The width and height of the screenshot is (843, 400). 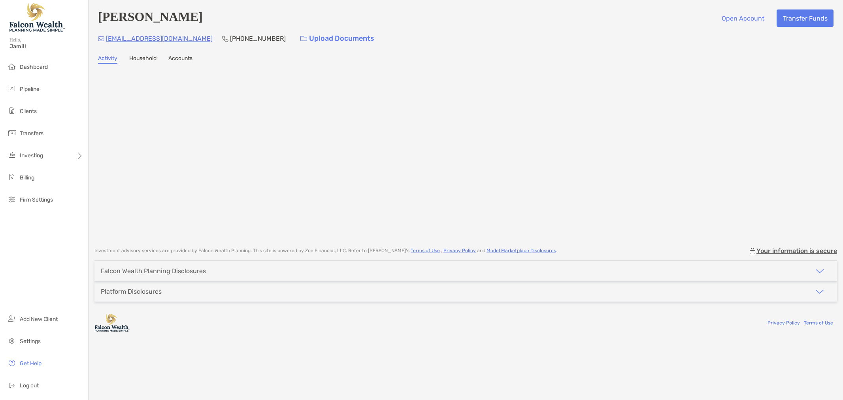 What do you see at coordinates (131, 291) in the screenshot?
I see `div: Platform Disclosures` at bounding box center [131, 291].